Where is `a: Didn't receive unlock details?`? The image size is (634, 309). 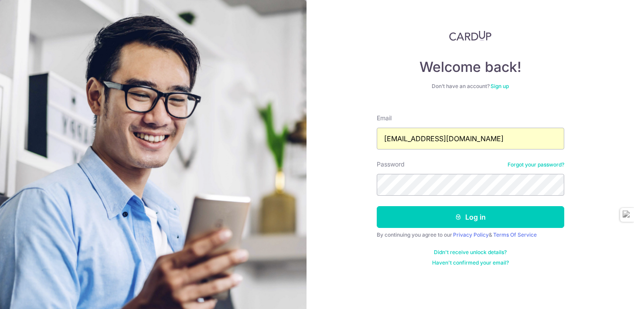
a: Didn't receive unlock details? is located at coordinates (470, 252).